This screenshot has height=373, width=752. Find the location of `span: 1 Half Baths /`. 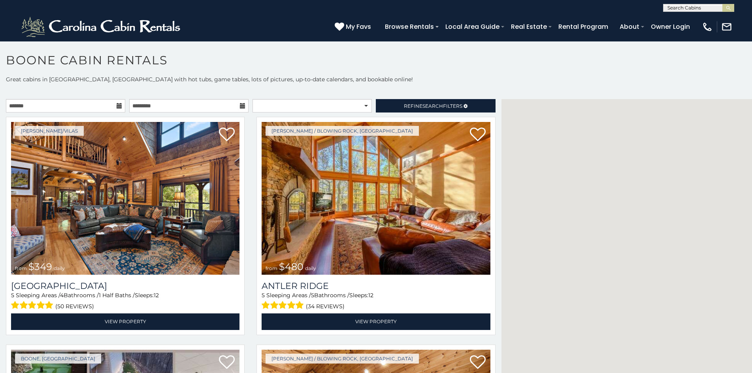

span: 1 Half Baths / is located at coordinates (117, 296).